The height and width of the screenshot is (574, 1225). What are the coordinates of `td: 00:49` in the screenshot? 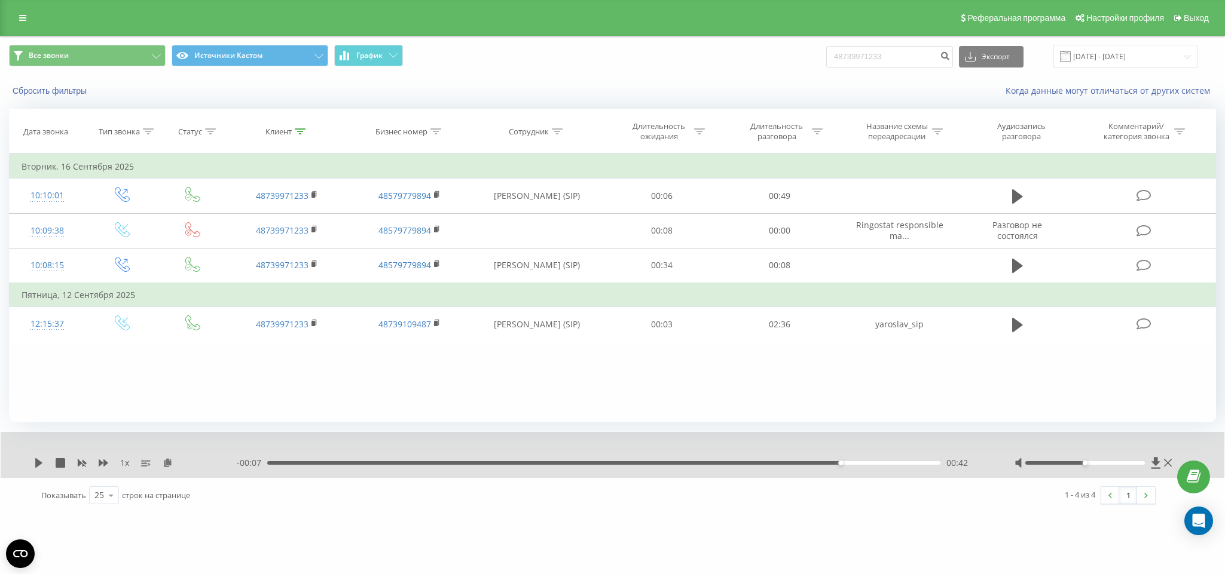 It's located at (779, 196).